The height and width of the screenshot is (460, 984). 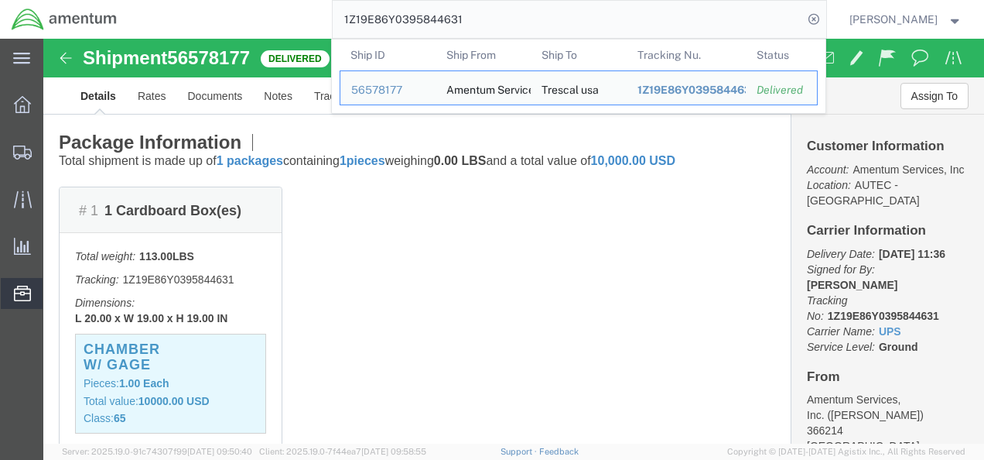 What do you see at coordinates (343, 451) in the screenshot?
I see `span: Client: 2025.19.0-7f44ea7` at bounding box center [343, 451].